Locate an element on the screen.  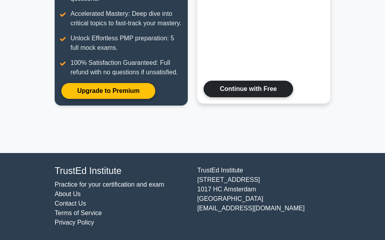
a: Terms of Service is located at coordinates (78, 213).